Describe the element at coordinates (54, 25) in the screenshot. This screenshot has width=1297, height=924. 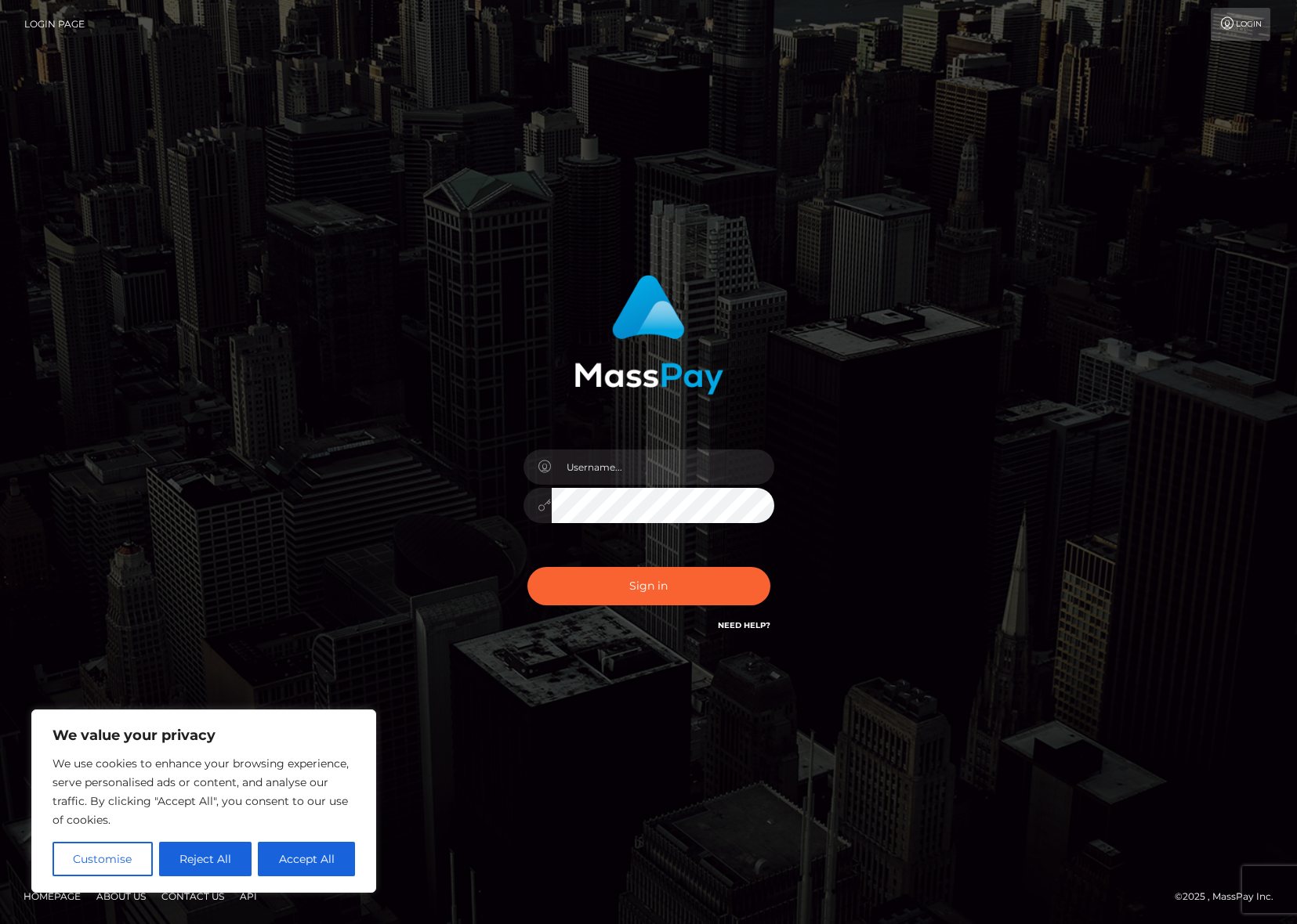
I see `a: Login Page` at that location.